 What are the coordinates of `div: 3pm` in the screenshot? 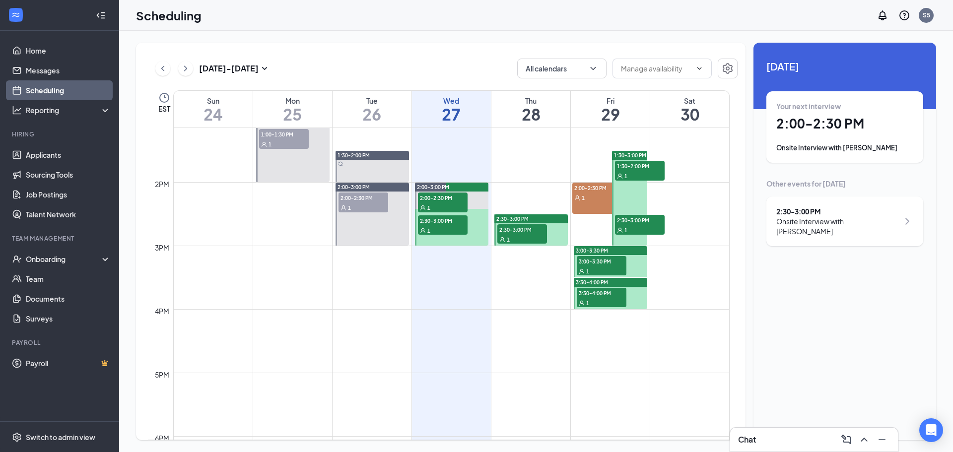 It's located at (162, 248).